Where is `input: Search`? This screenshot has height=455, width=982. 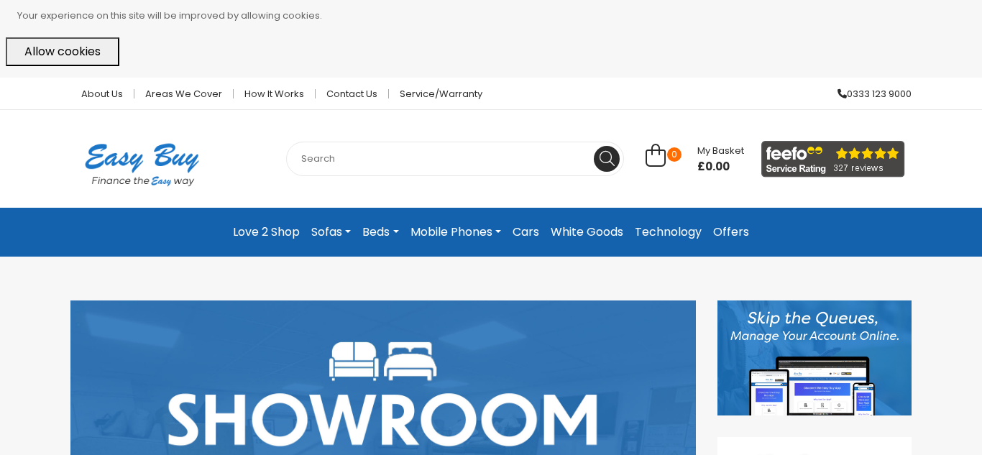 input: Search is located at coordinates (455, 159).